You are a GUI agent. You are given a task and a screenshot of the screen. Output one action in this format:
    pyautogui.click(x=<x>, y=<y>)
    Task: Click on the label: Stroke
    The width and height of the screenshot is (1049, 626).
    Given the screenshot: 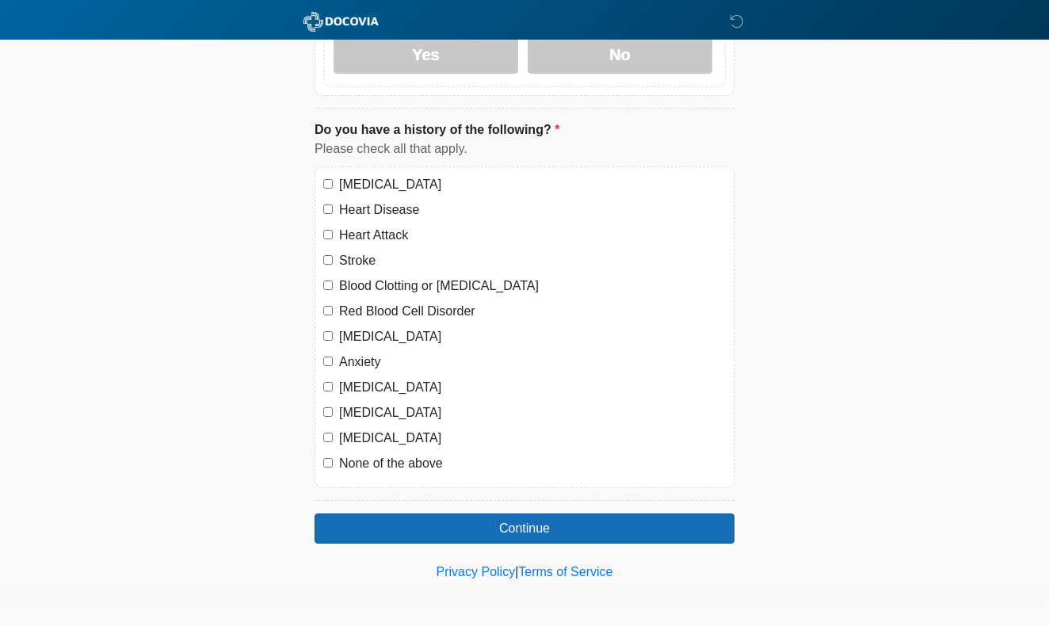 What is the action you would take?
    pyautogui.click(x=532, y=261)
    